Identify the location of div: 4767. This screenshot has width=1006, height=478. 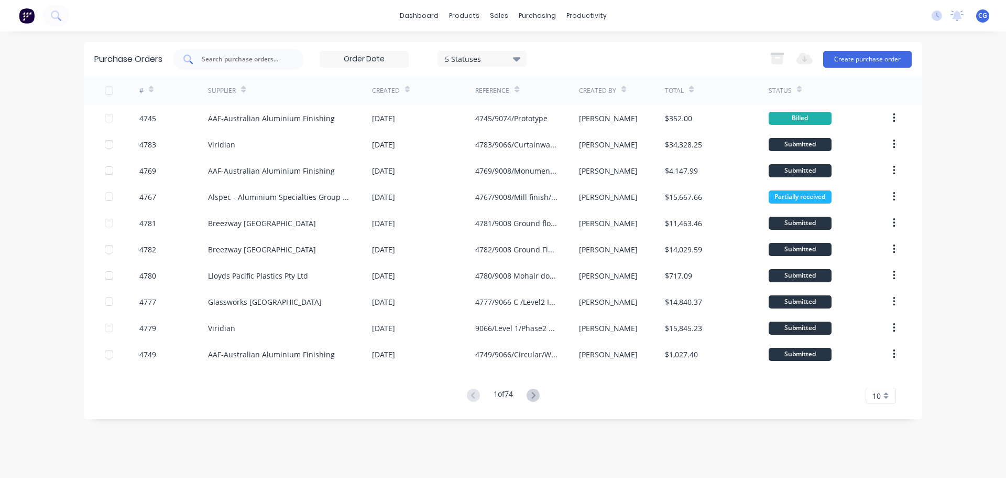
(148, 197).